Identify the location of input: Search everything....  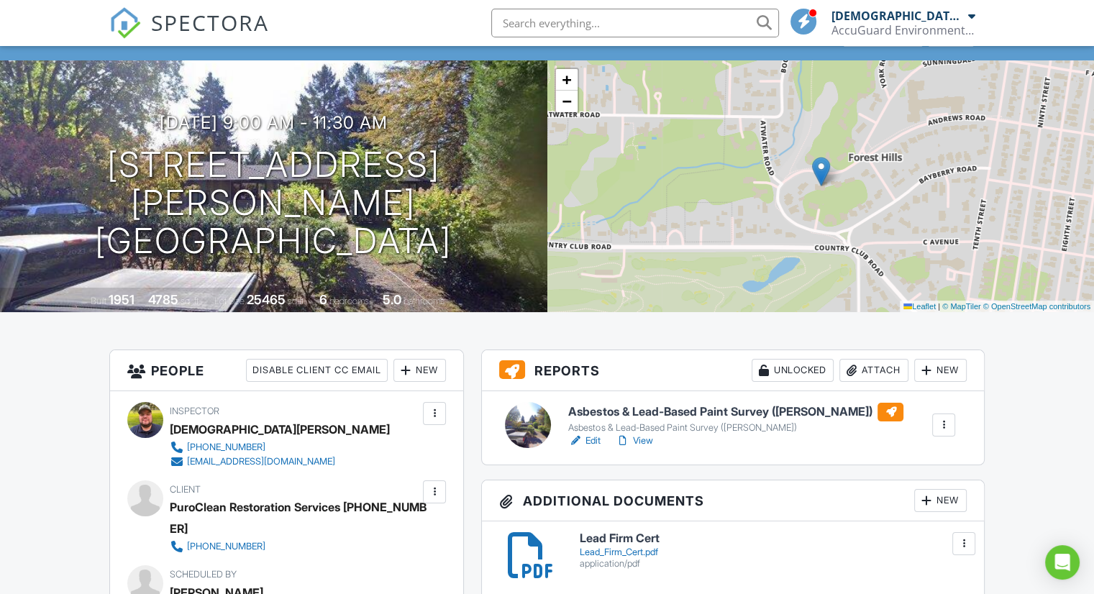
(635, 23).